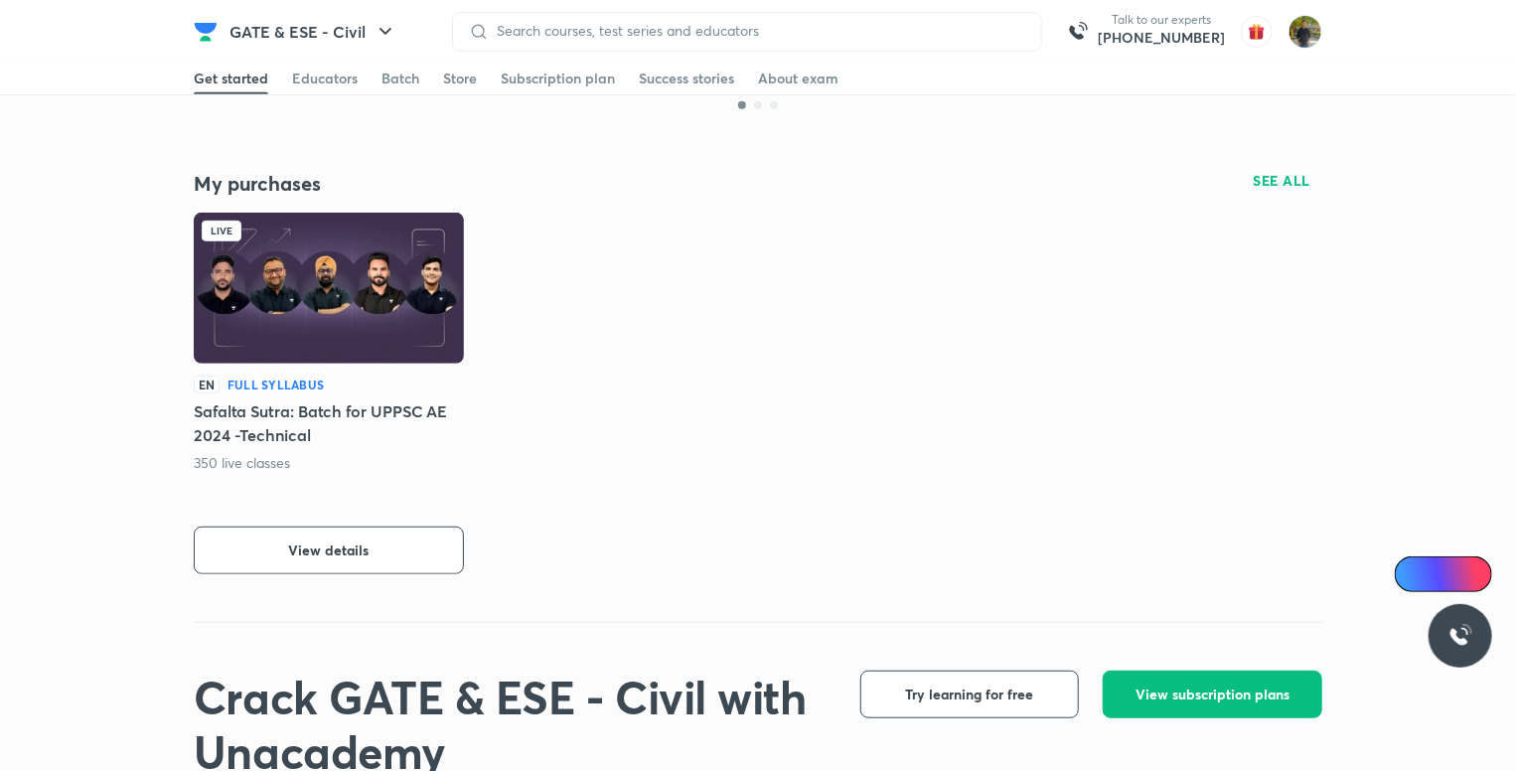 This screenshot has height=771, width=1516. Describe the element at coordinates (460, 78) in the screenshot. I see `a: Store` at that location.